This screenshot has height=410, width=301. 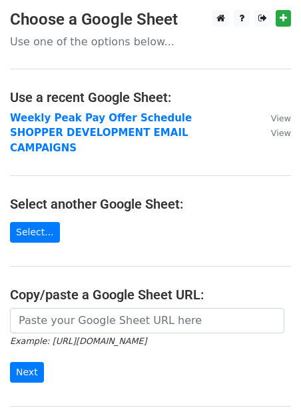 I want to click on h4: Select another Google Sheet:, so click(x=151, y=204).